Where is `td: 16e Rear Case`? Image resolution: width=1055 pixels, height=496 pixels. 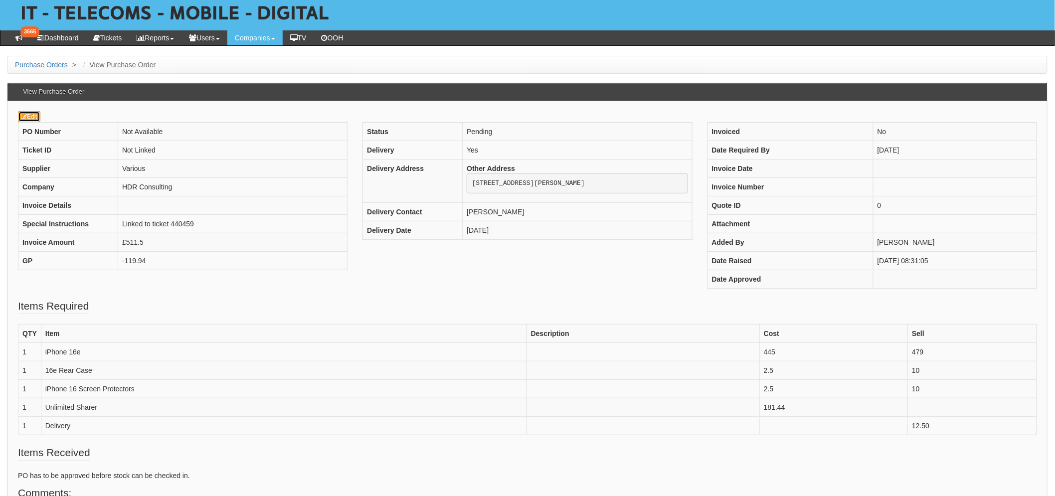 td: 16e Rear Case is located at coordinates (284, 370).